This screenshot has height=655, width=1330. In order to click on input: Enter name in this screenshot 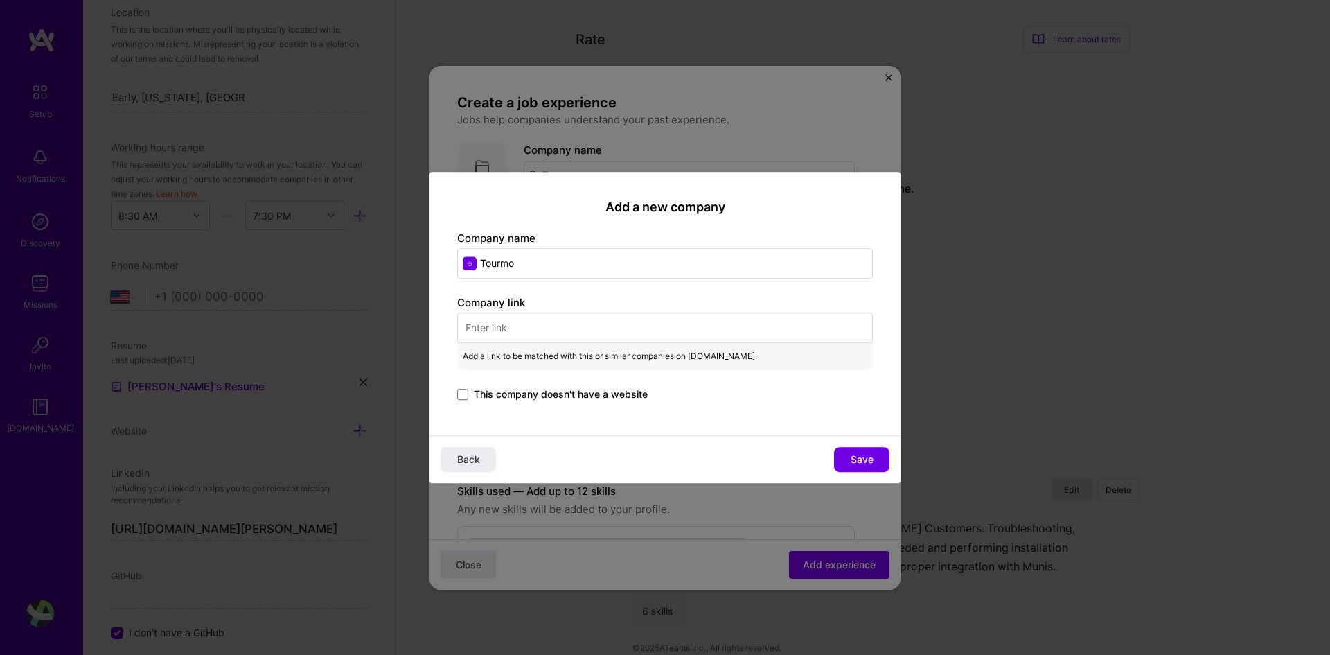, I will do `click(665, 263)`.